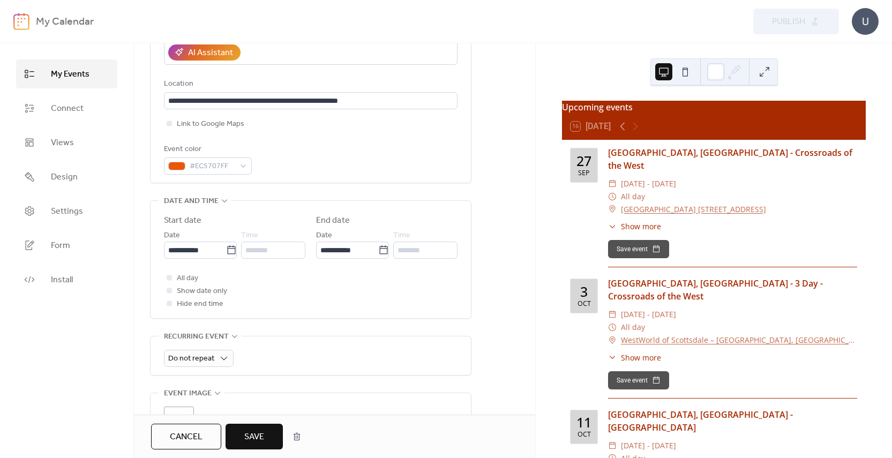 The height and width of the screenshot is (458, 892). Describe the element at coordinates (66, 280) in the screenshot. I see `a: Install` at that location.